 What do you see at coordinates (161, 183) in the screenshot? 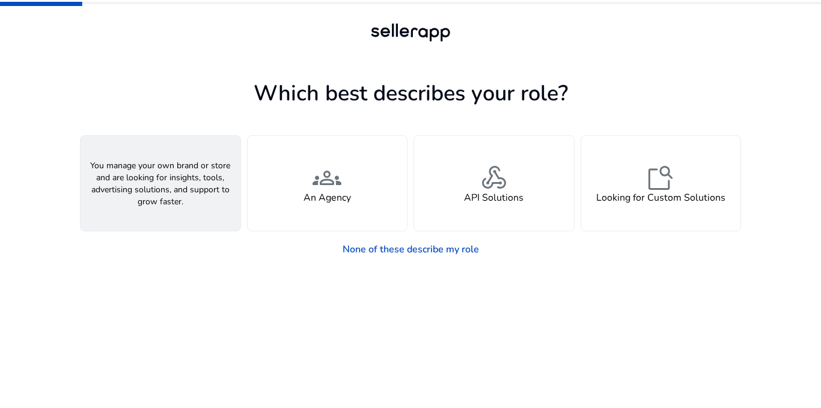
I see `button: You manage your own brand or store and are looking for insights, tools, advertising solutions, an...` at bounding box center [161, 183].